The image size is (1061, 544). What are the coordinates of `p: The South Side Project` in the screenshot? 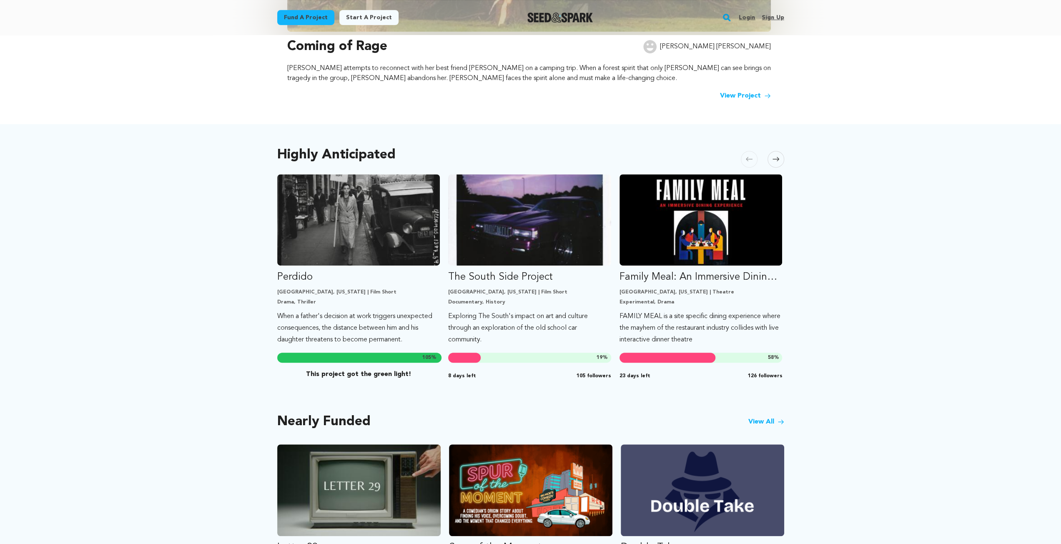 It's located at (529, 277).